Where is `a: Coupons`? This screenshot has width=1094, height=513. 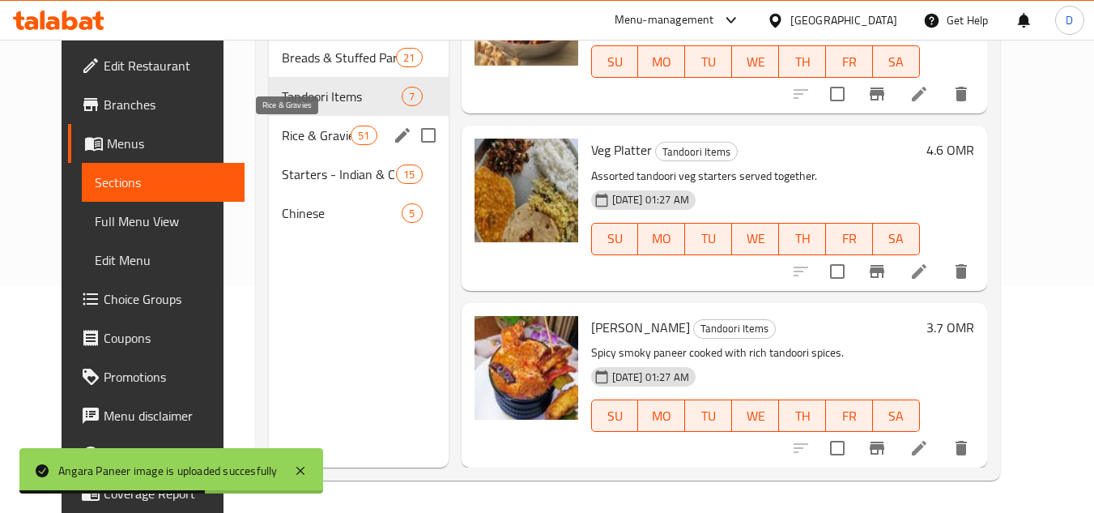
a: Coupons is located at coordinates (156, 338).